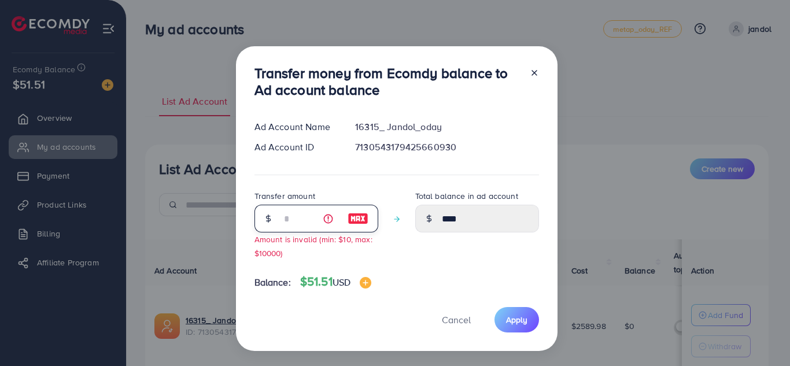 The image size is (790, 366). I want to click on div: 16315_ Jandol_oday, so click(447, 127).